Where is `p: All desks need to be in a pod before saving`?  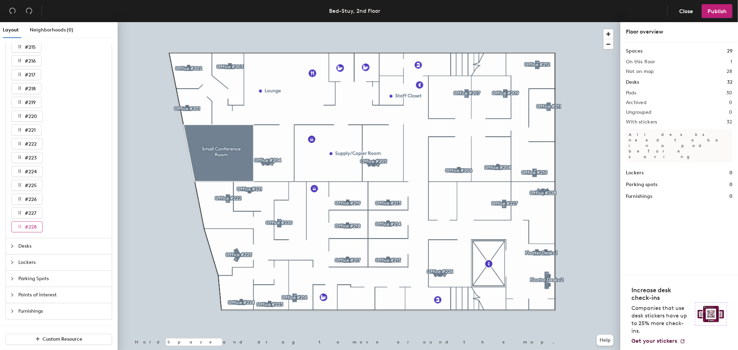 p: All desks need to be in a pod before saving is located at coordinates (679, 146).